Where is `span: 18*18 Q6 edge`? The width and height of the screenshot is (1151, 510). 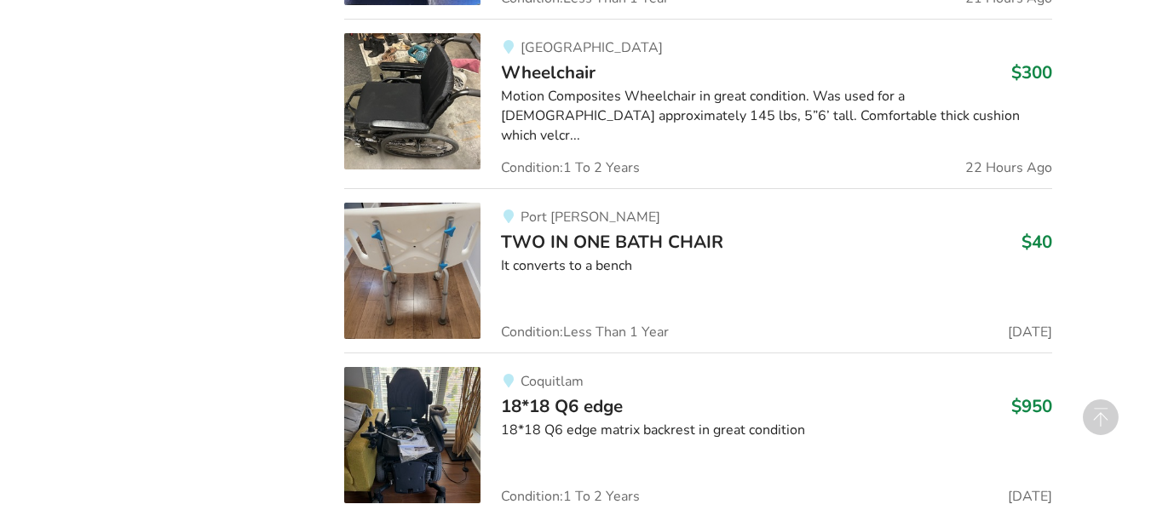
span: 18*18 Q6 edge is located at coordinates (561, 406).